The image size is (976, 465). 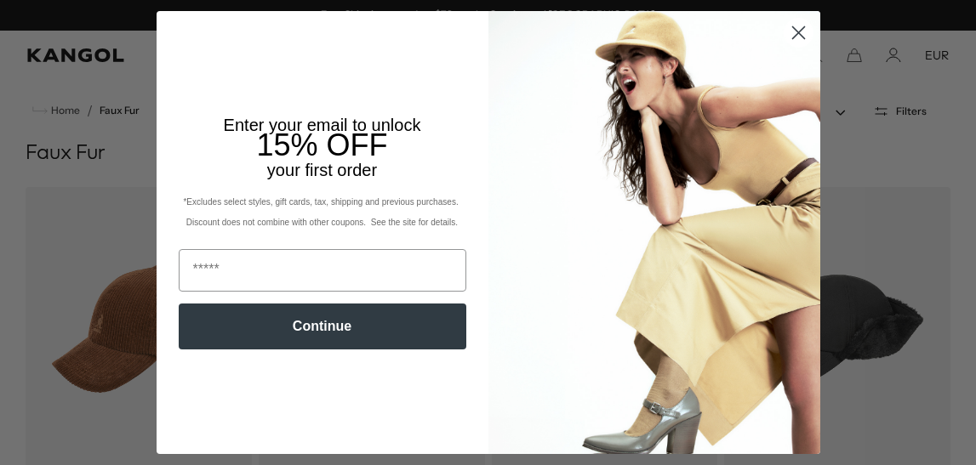 I want to click on button: Continue, so click(x=322, y=327).